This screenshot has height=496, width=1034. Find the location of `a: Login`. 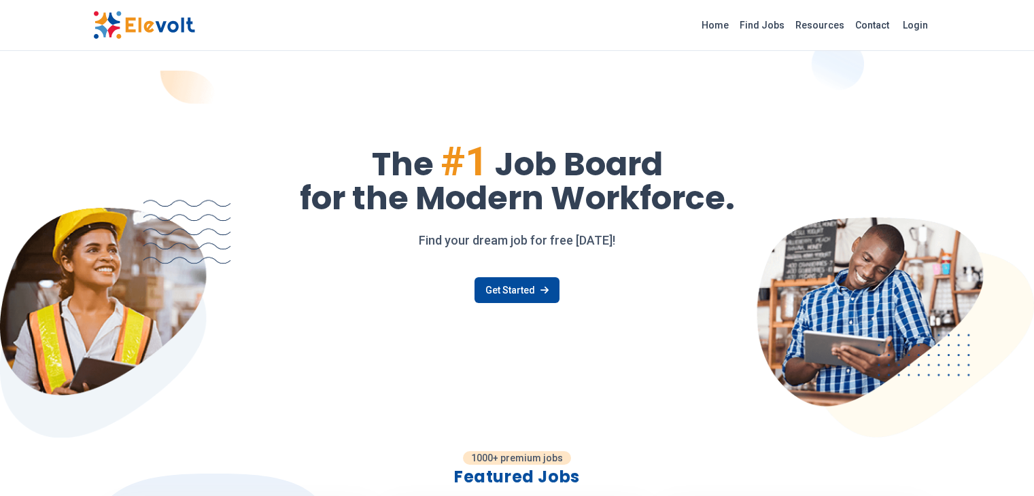

a: Login is located at coordinates (915, 25).